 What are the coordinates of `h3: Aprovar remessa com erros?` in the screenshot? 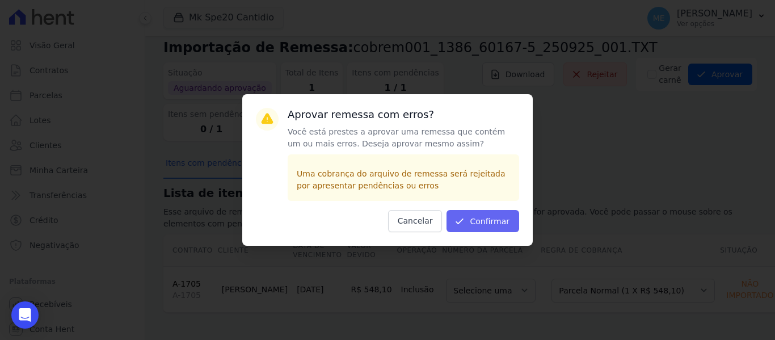 It's located at (403, 115).